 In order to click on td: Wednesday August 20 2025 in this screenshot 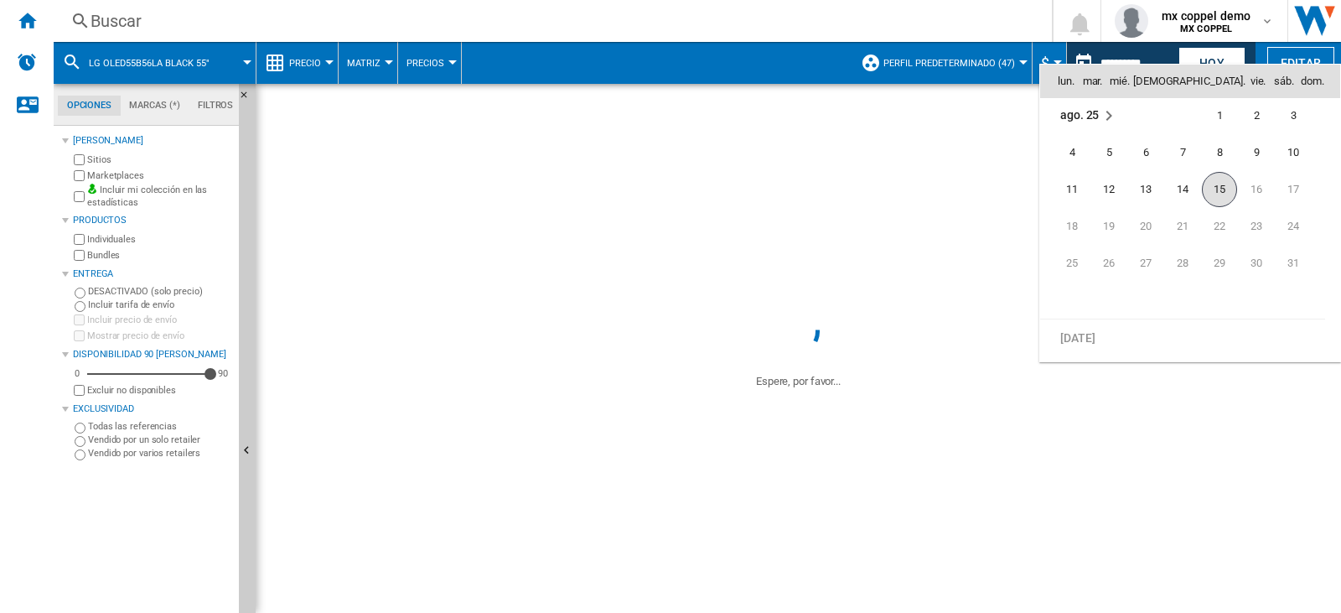, I will do `click(1146, 226)`.